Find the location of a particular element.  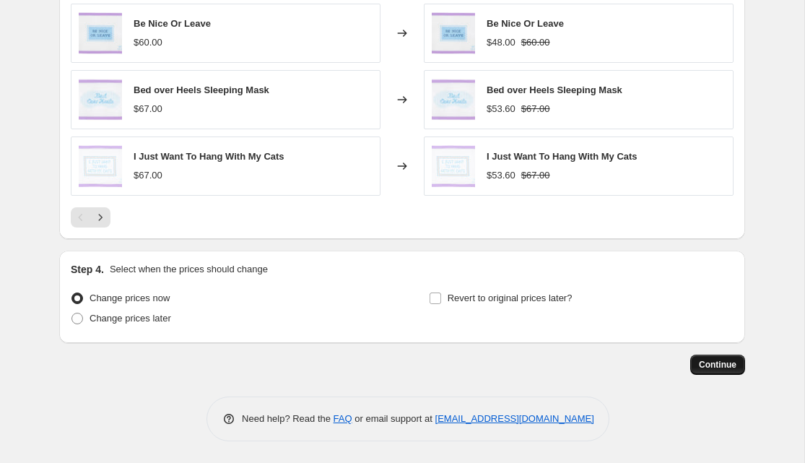

div: $60.00 is located at coordinates (148, 43).